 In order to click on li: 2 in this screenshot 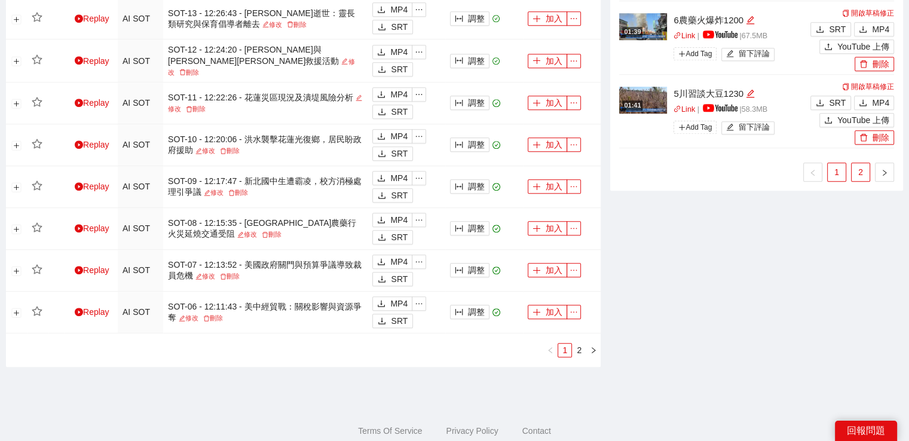, I will do `click(579, 350)`.